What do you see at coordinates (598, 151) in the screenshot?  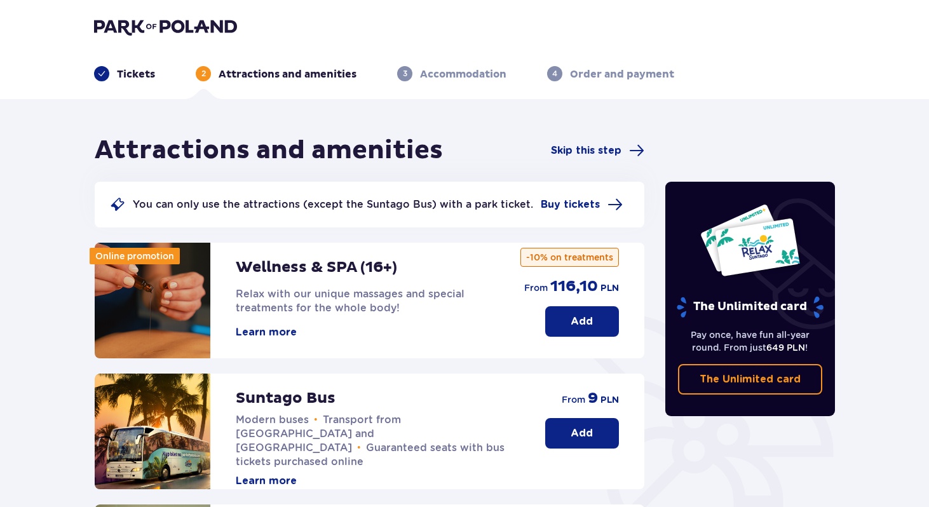 I see `a: Skip this step` at bounding box center [598, 151].